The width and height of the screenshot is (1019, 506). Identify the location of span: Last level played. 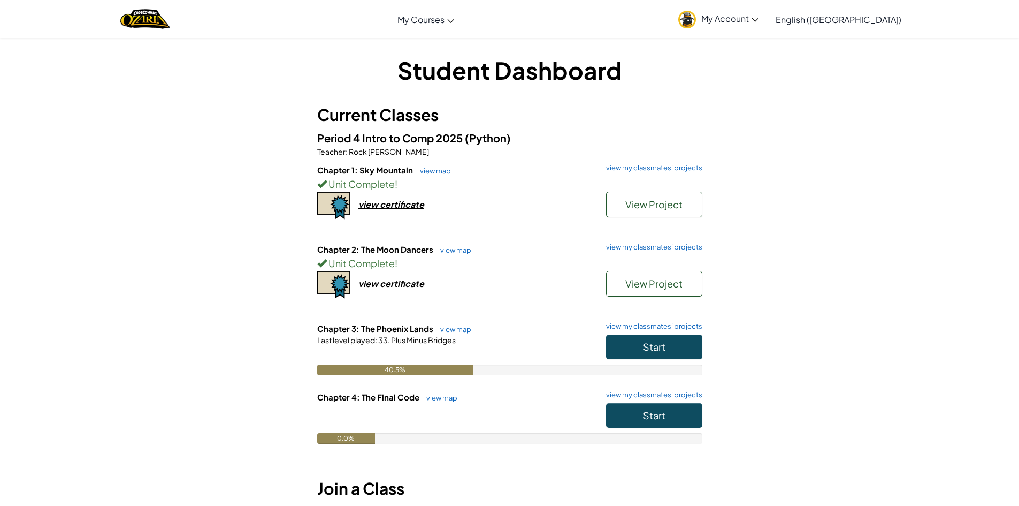
(346, 340).